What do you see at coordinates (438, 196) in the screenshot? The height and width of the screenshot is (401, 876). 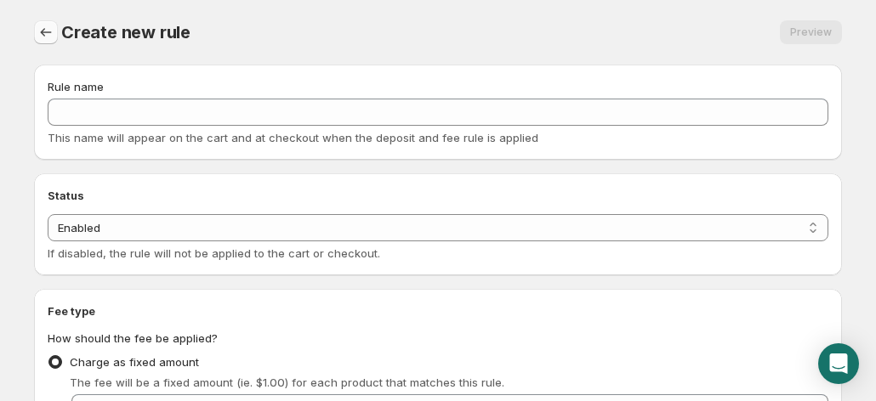 I see `h2: Status` at bounding box center [438, 196].